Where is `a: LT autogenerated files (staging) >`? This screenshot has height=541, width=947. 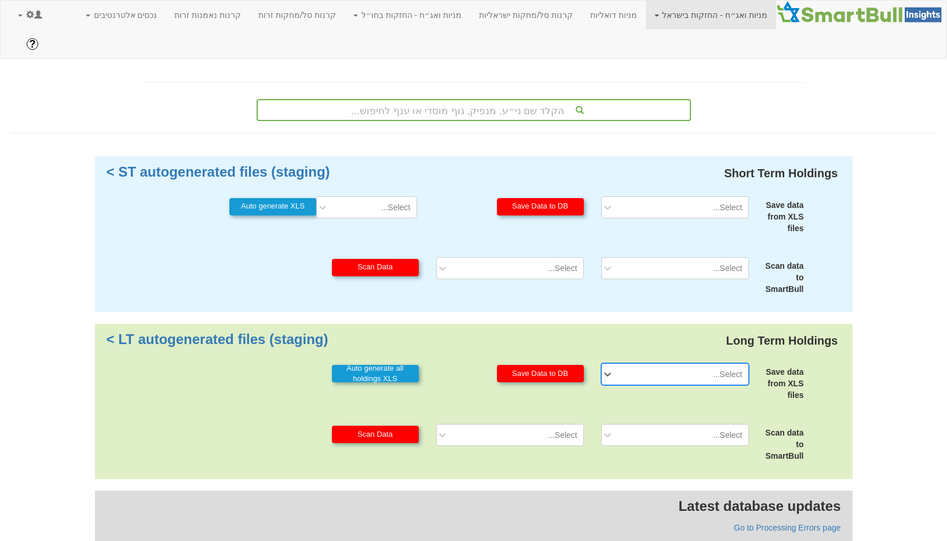 a: LT autogenerated files (staging) > is located at coordinates (217, 339).